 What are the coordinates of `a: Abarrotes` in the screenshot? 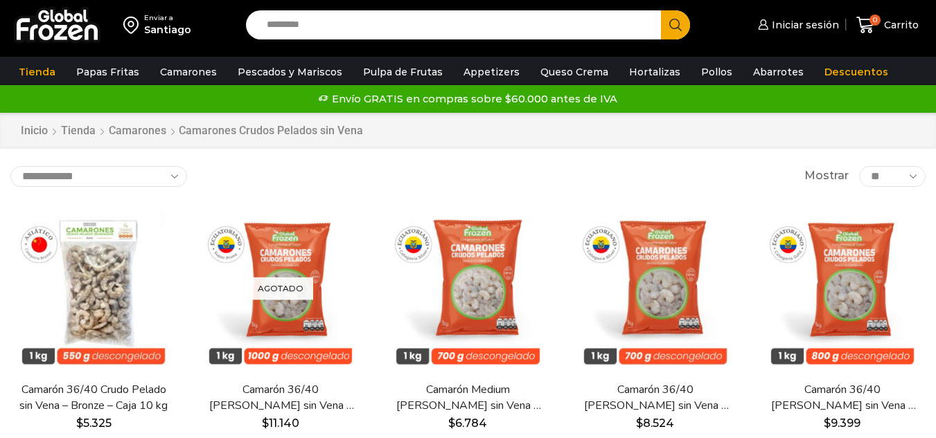 It's located at (778, 72).